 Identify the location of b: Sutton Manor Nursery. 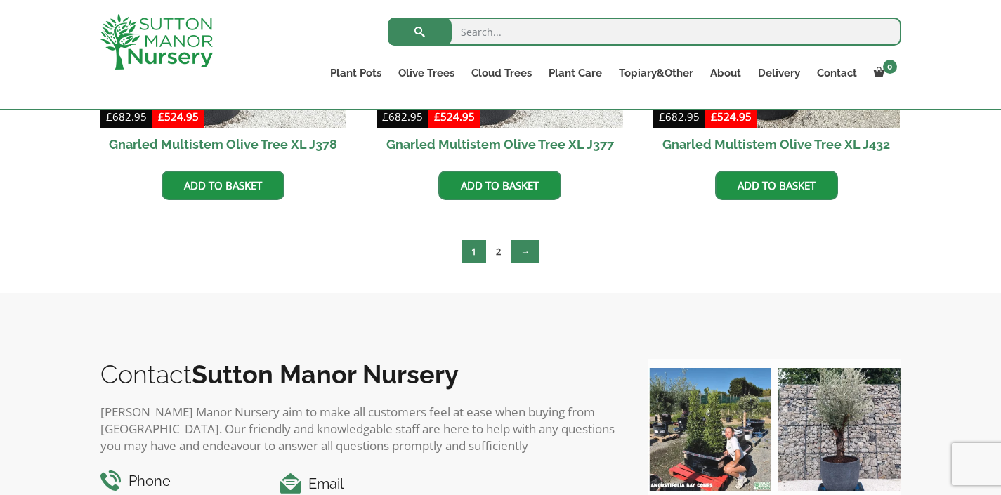
(325, 374).